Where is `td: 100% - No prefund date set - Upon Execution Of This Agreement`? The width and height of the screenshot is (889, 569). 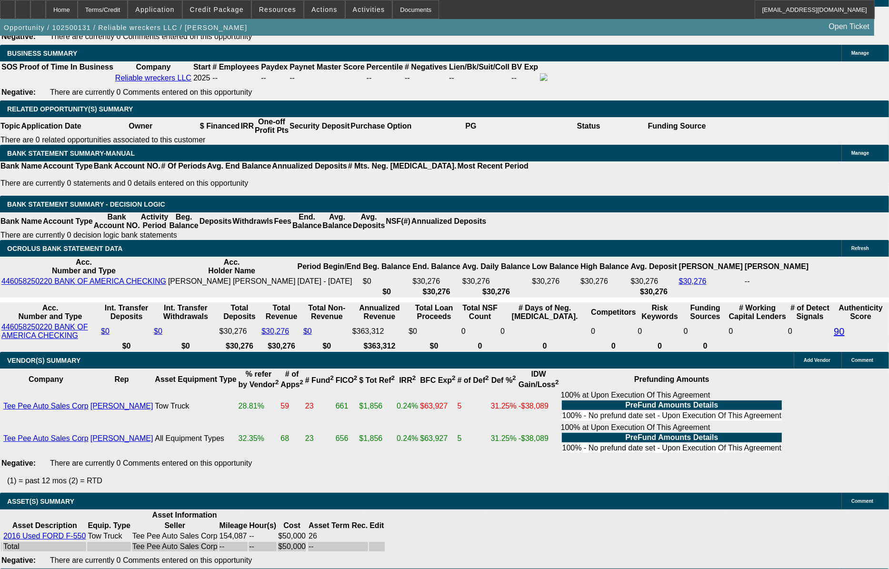 td: 100% - No prefund date set - Upon Execution Of This Agreement is located at coordinates (672, 448).